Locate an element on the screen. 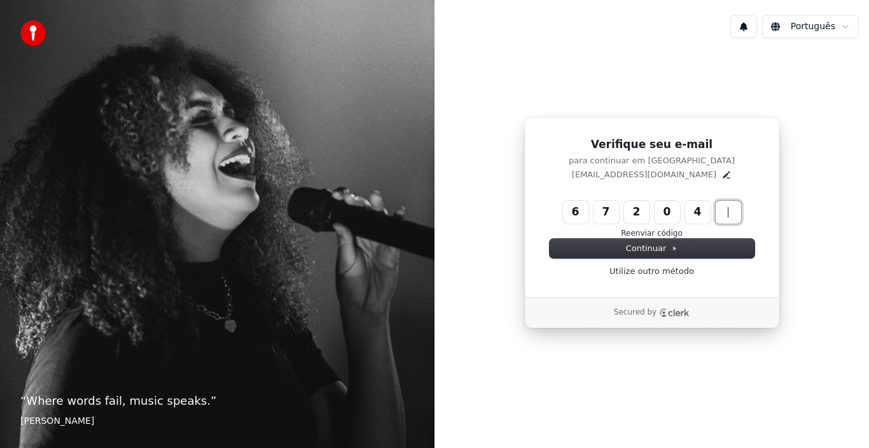 This screenshot has width=869, height=448. img: youka is located at coordinates (33, 33).